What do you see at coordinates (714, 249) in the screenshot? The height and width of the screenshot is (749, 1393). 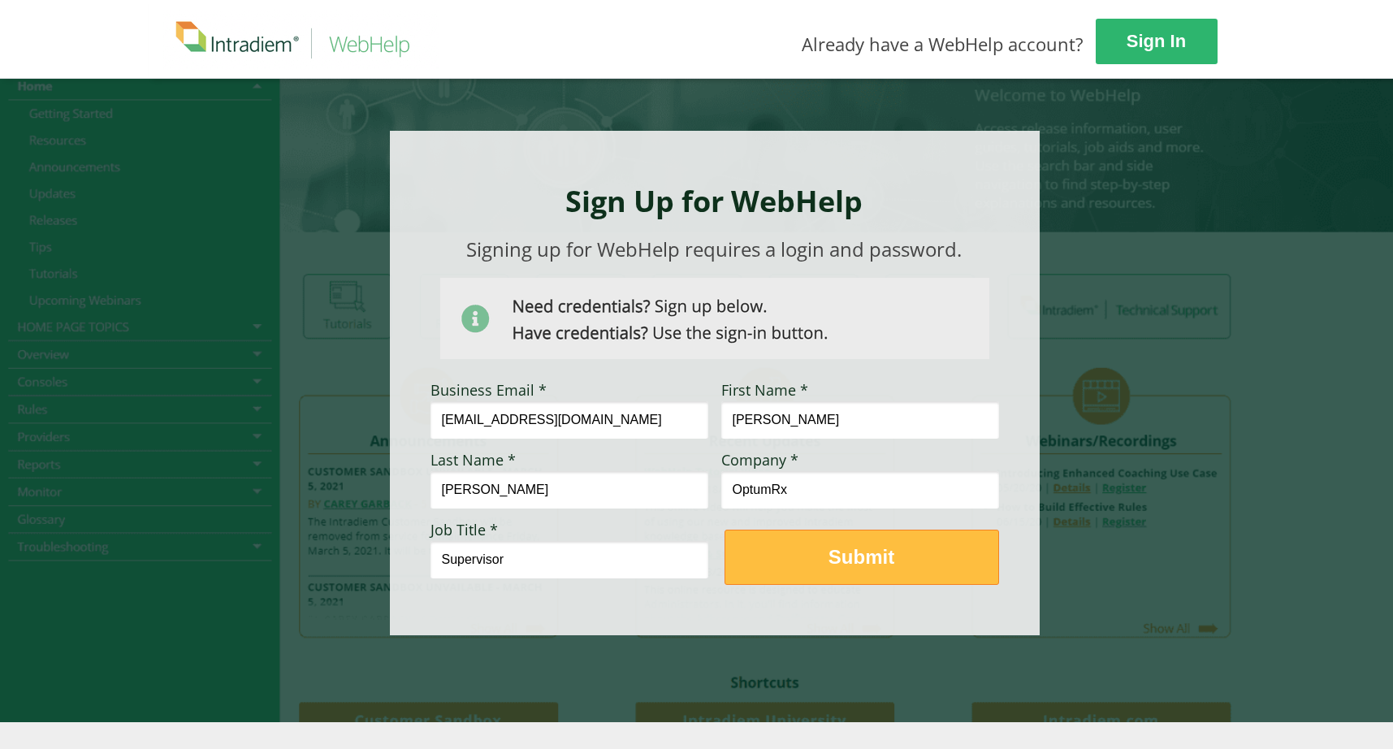 I see `span: Signing up for WebHelp requires a login and password.` at bounding box center [714, 249].